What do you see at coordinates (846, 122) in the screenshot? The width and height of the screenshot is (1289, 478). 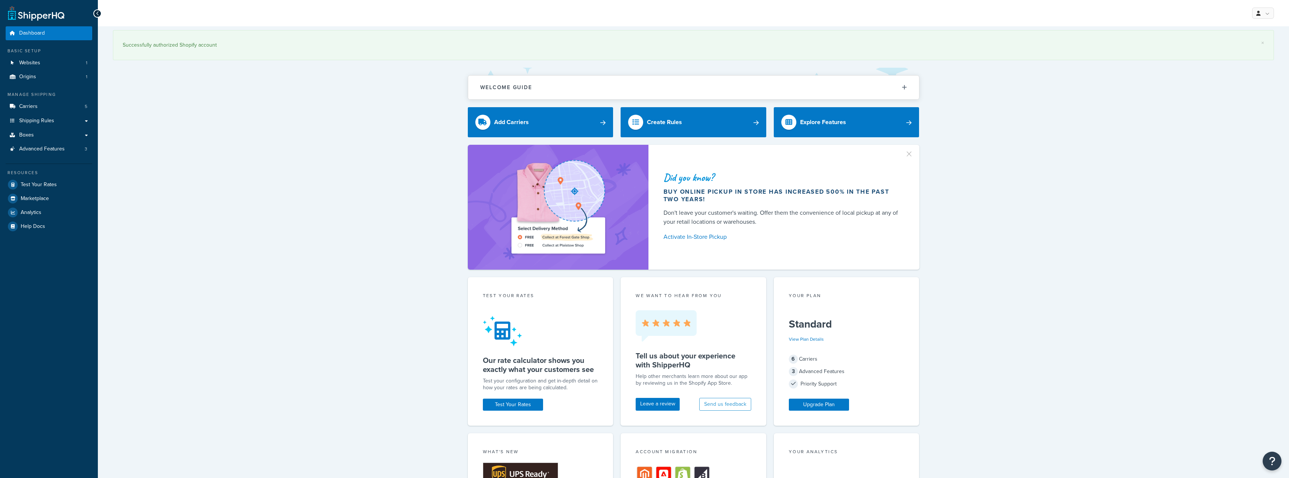 I see `a: Explore Features` at bounding box center [846, 122].